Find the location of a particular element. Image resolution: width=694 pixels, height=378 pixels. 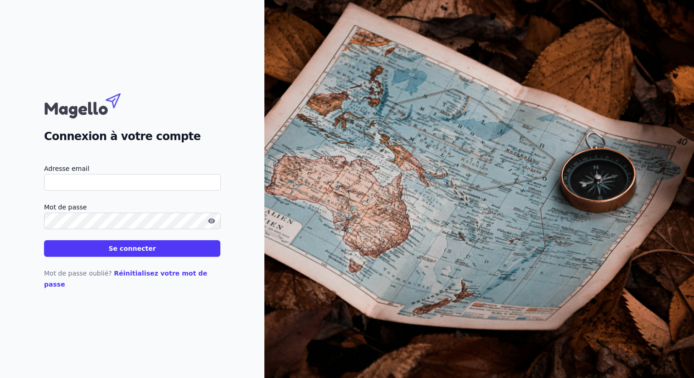

button: Se connecter is located at coordinates (132, 248).